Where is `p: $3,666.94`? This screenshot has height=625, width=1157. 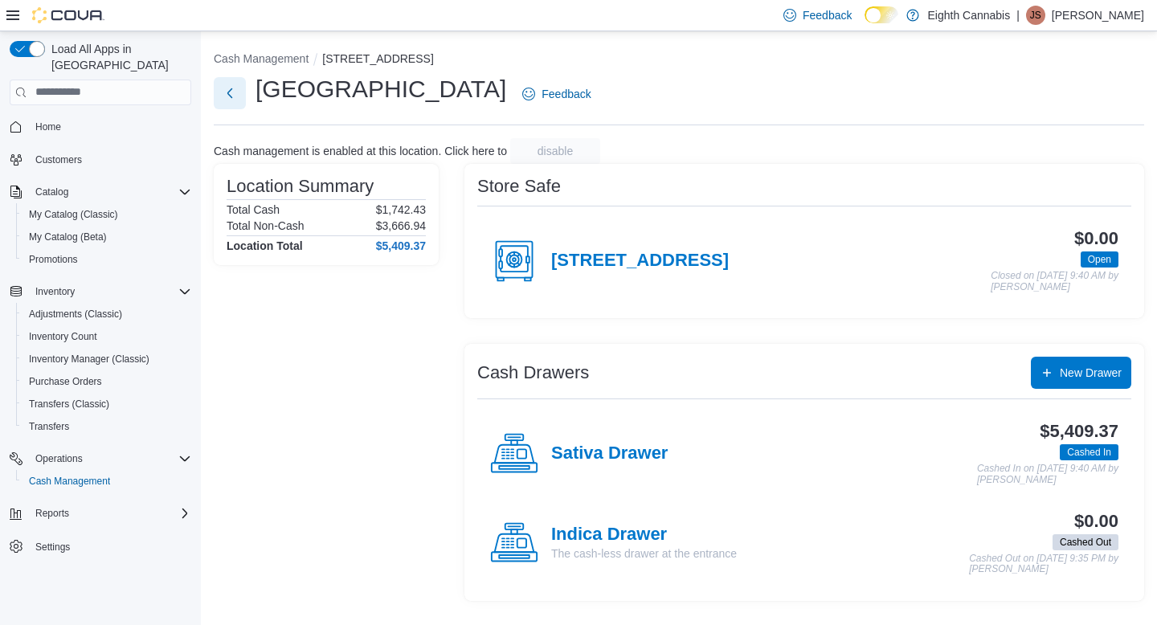 p: $3,666.94 is located at coordinates (401, 226).